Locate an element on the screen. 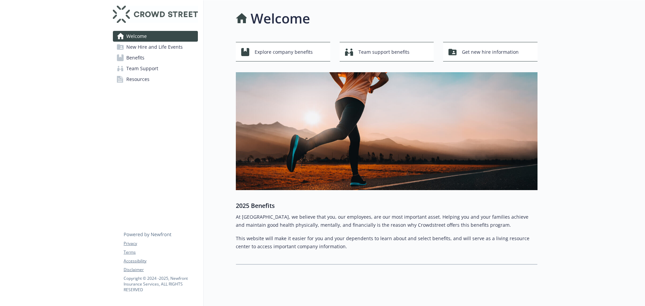  span: Team support benefits is located at coordinates (384, 52).